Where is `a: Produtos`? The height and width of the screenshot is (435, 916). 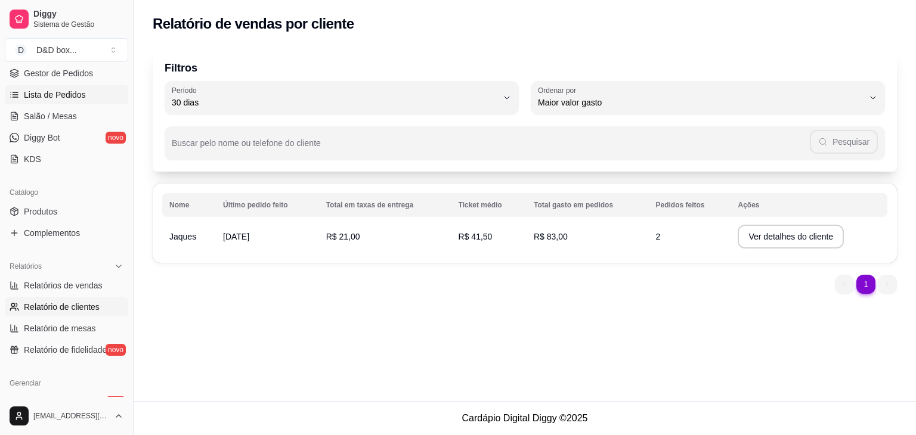
a: Produtos is located at coordinates (66, 212).